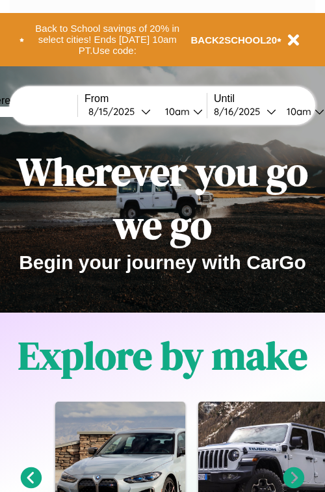  I want to click on h1: Explore by make, so click(163, 356).